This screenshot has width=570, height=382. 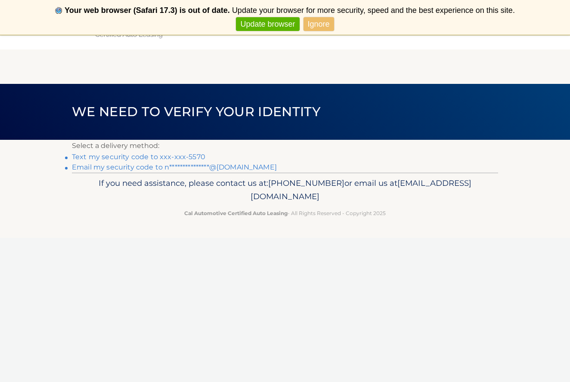 What do you see at coordinates (196, 112) in the screenshot?
I see `span: We need to verify your identity` at bounding box center [196, 112].